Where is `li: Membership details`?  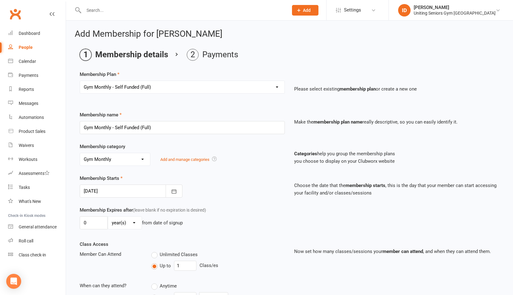
li: Membership details is located at coordinates (124, 55).